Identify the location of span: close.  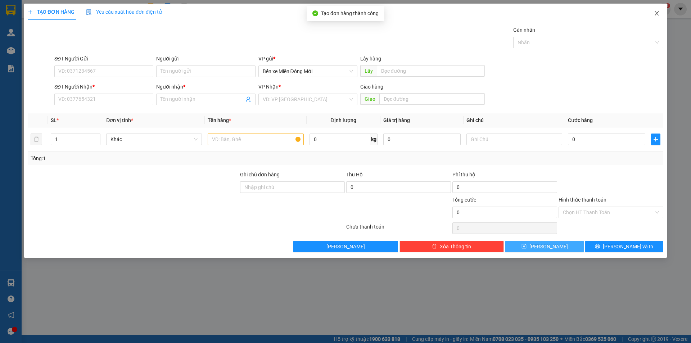
(657, 13).